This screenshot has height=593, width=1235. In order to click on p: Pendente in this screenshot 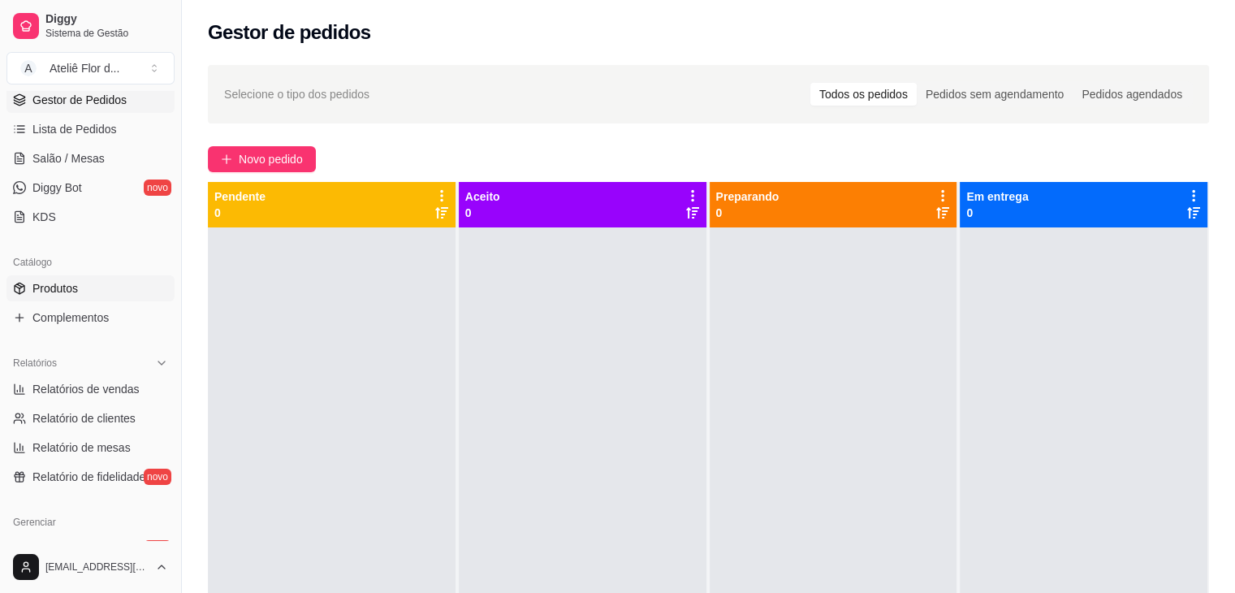, I will do `click(240, 197)`.